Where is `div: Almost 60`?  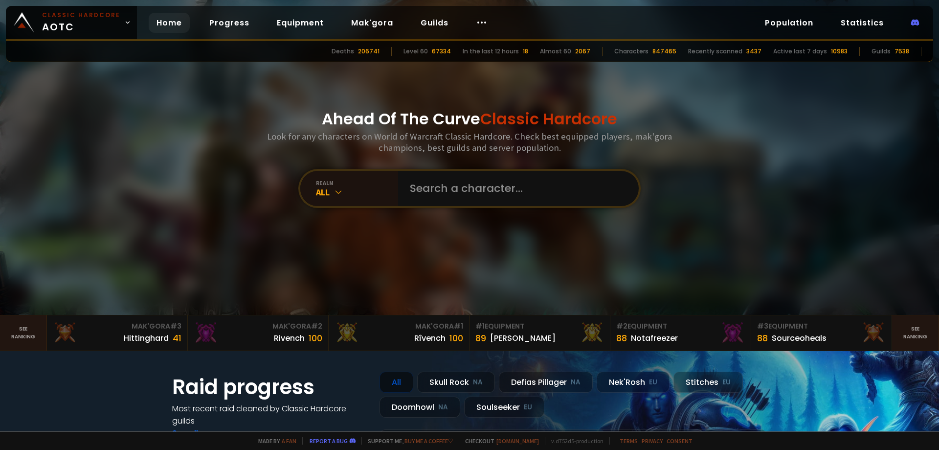 div: Almost 60 is located at coordinates (556, 51).